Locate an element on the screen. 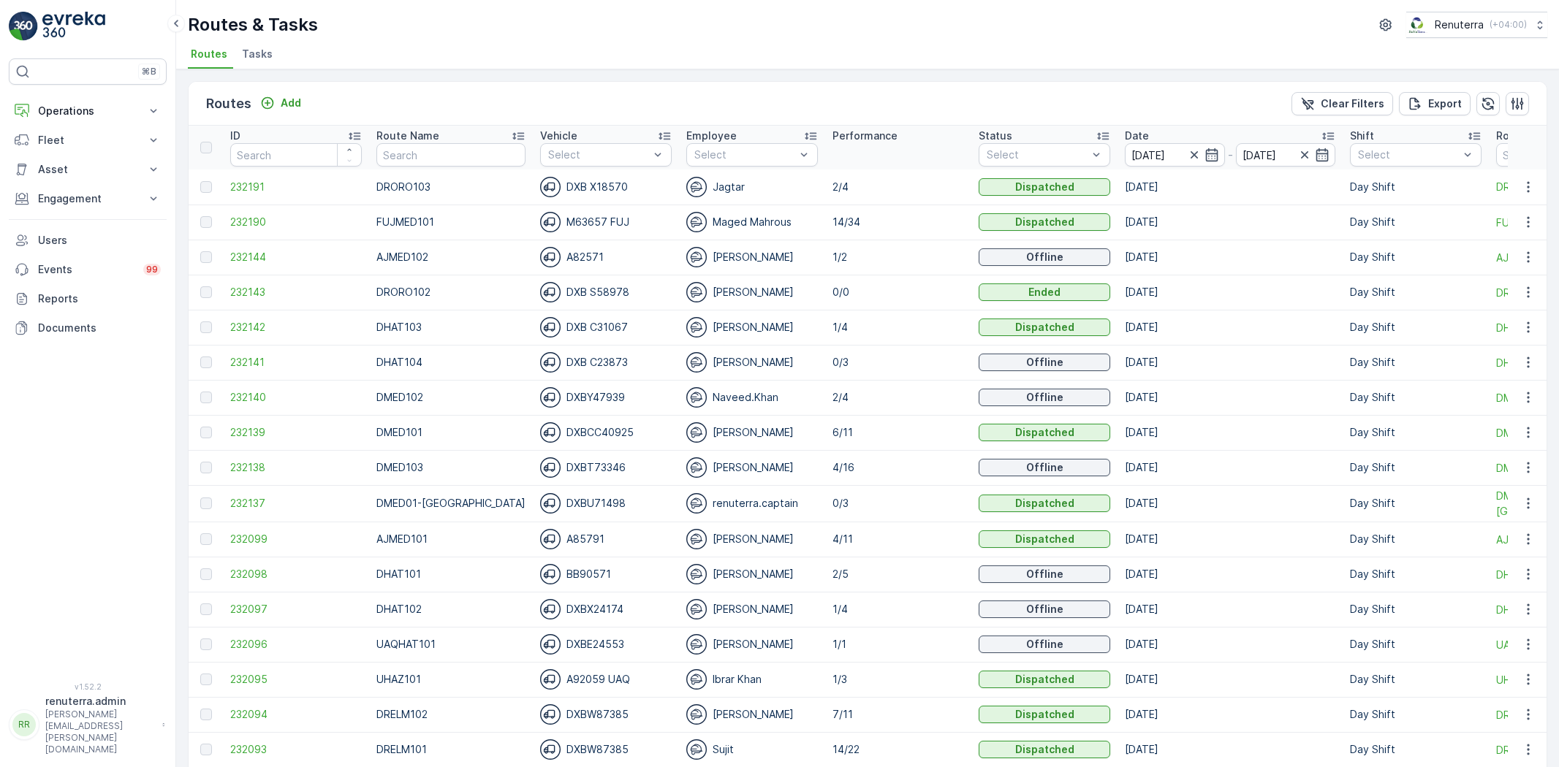 This screenshot has width=1559, height=767. a: 232141 is located at coordinates (296, 362).